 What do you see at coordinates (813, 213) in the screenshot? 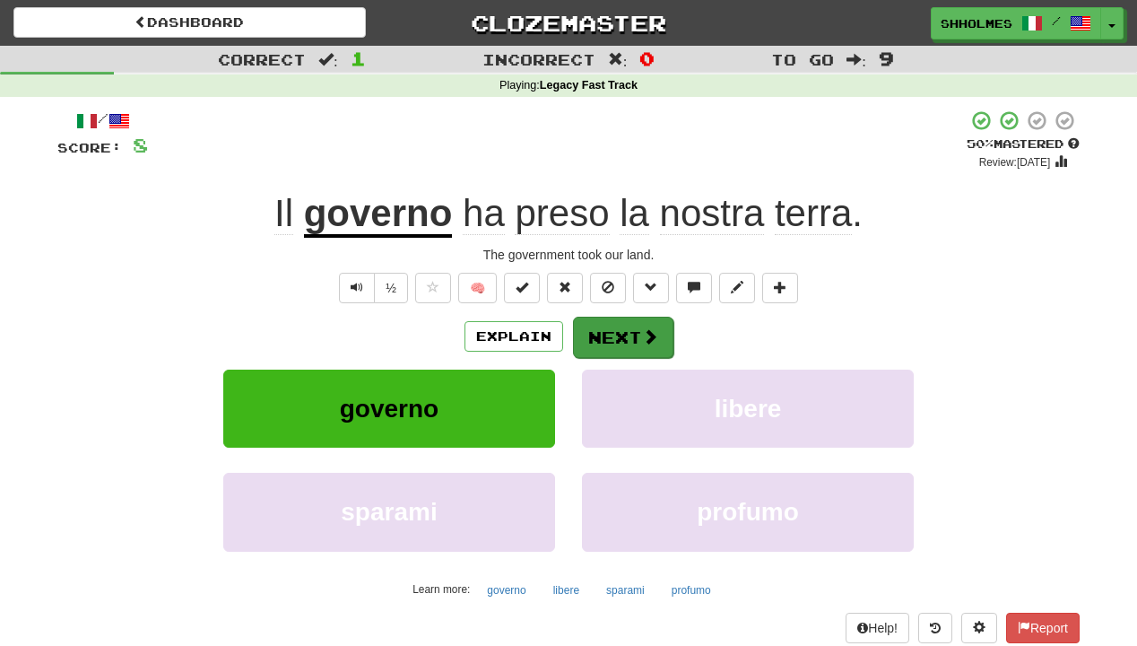
I see `span: terra` at bounding box center [813, 213].